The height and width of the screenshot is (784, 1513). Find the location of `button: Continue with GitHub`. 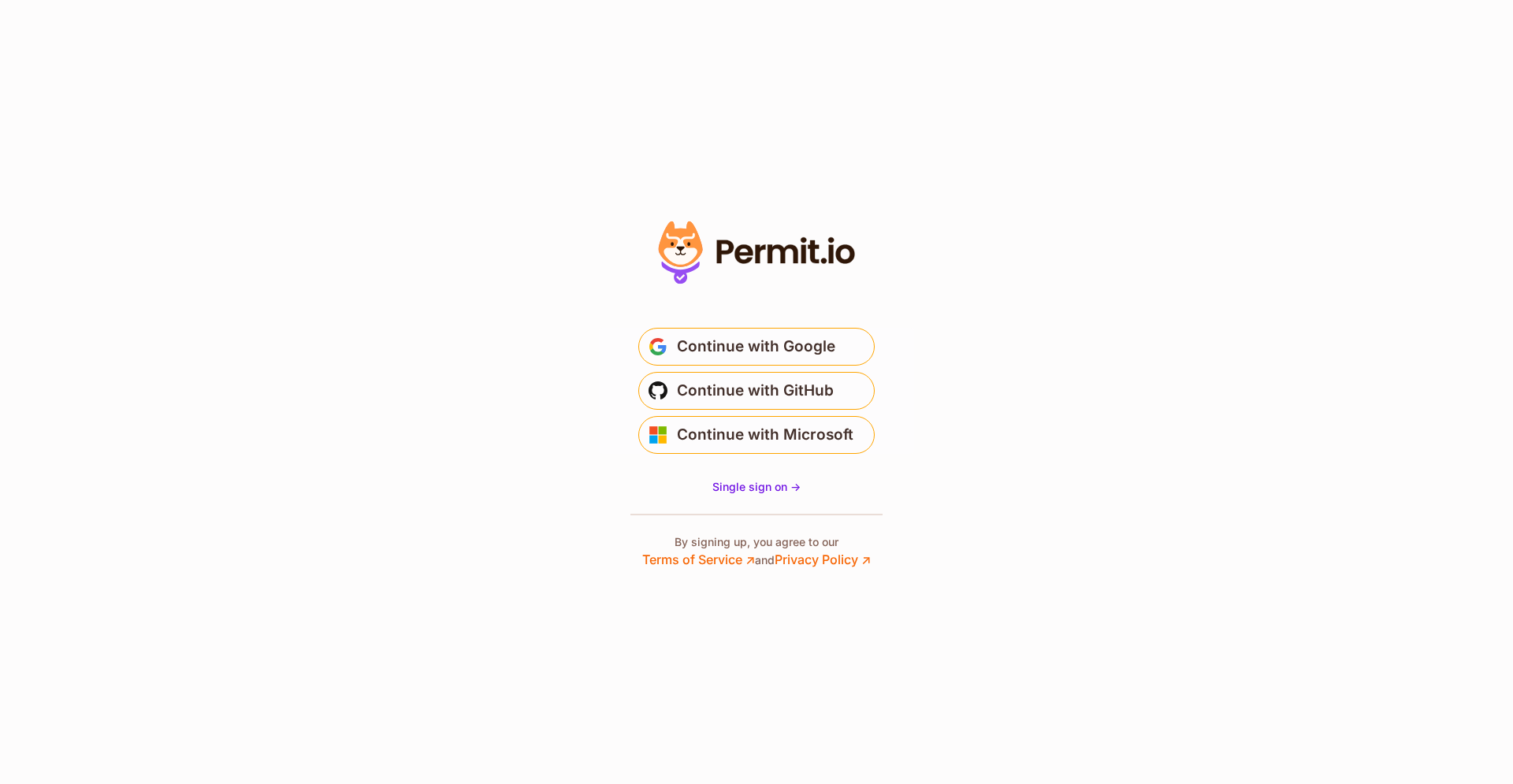

button: Continue with GitHub is located at coordinates (757, 391).